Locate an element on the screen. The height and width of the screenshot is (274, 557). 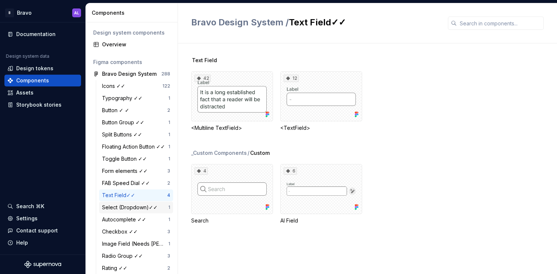
div: 122 is located at coordinates (166, 86).